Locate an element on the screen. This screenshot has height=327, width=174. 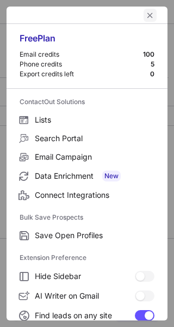
div: Phone credits is located at coordinates (85, 64).